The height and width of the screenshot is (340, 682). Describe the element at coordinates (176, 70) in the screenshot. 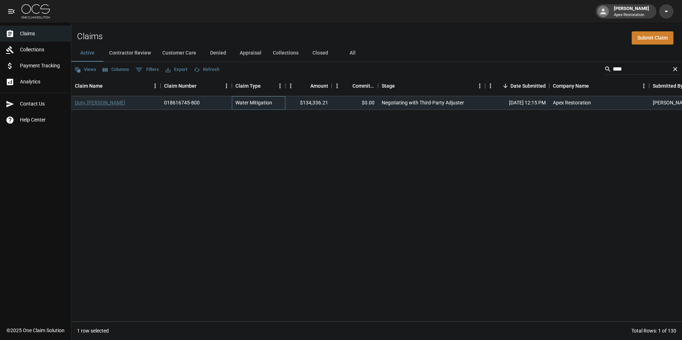

I see `button: Export` at that location.